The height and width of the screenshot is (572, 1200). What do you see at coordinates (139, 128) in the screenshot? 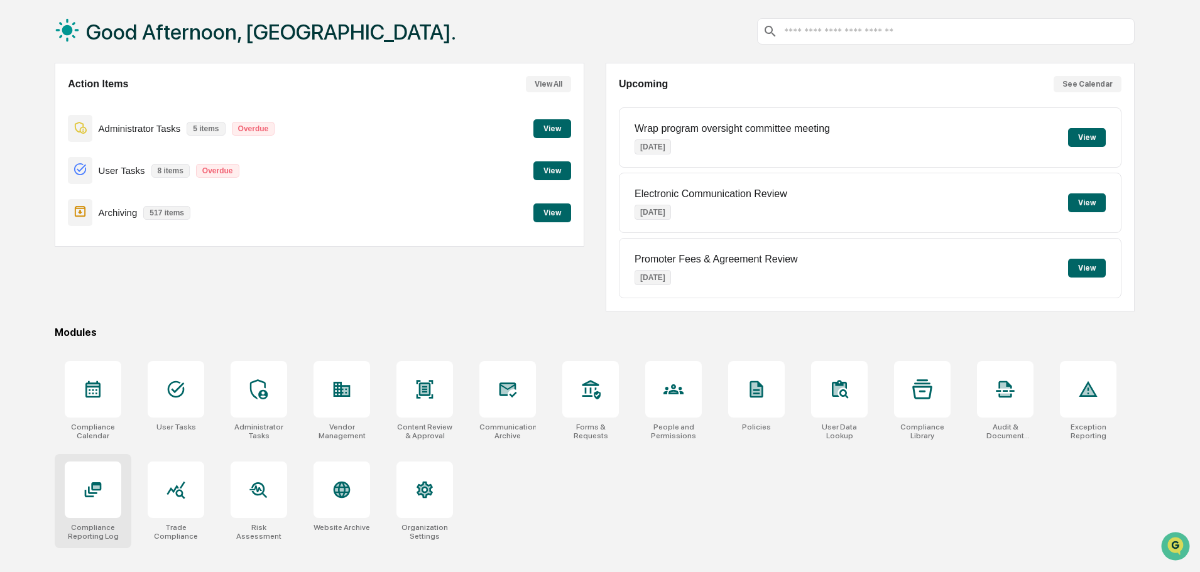
I see `p: Administrator Tasks` at bounding box center [139, 128].